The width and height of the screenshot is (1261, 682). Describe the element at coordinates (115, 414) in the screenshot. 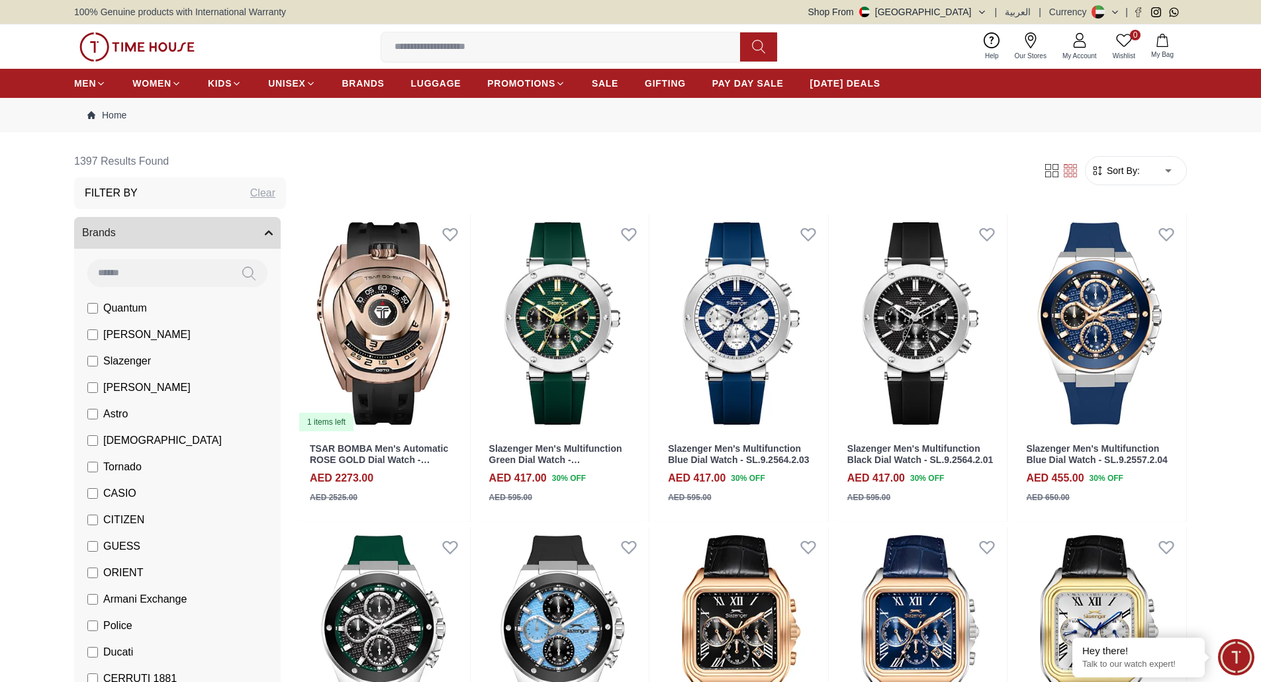

I see `span: Astro` at that location.